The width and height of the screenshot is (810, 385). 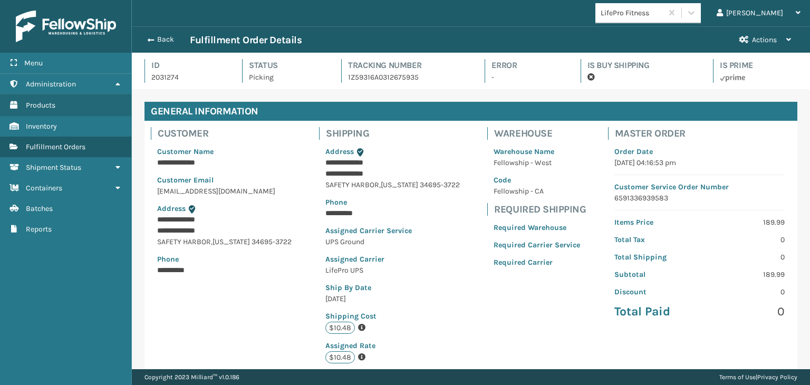 What do you see at coordinates (654, 222) in the screenshot?
I see `p: Items Price` at bounding box center [654, 222].